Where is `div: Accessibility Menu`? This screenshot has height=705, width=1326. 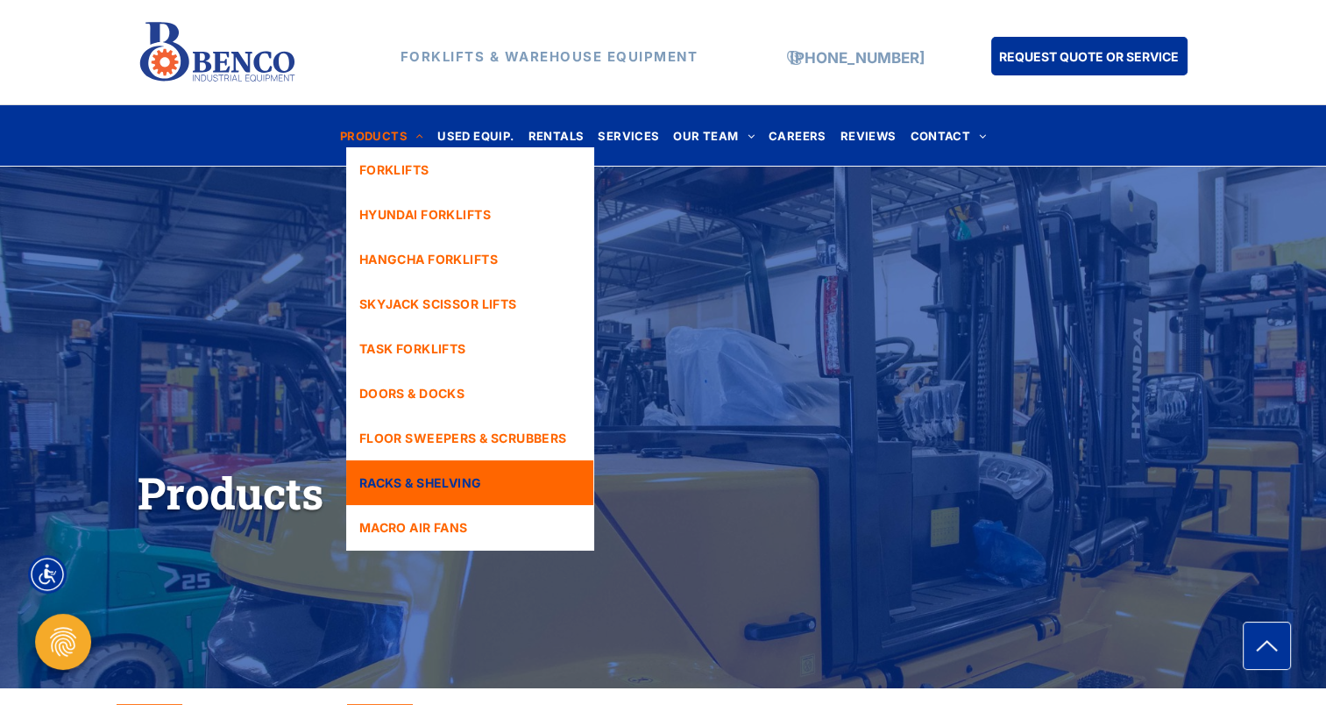 div: Accessibility Menu is located at coordinates (47, 574).